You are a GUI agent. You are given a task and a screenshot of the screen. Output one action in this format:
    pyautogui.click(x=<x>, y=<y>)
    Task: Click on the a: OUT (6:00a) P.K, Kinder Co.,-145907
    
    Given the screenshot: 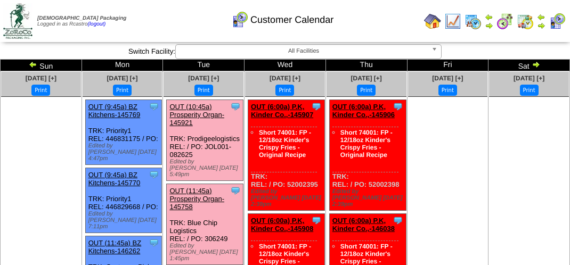 What is the action you would take?
    pyautogui.click(x=282, y=111)
    